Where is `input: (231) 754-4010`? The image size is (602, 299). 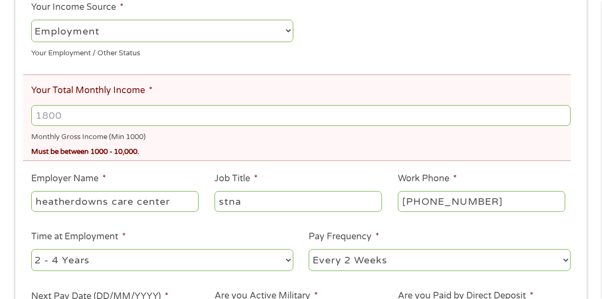 input: (231) 754-4010 is located at coordinates (481, 201).